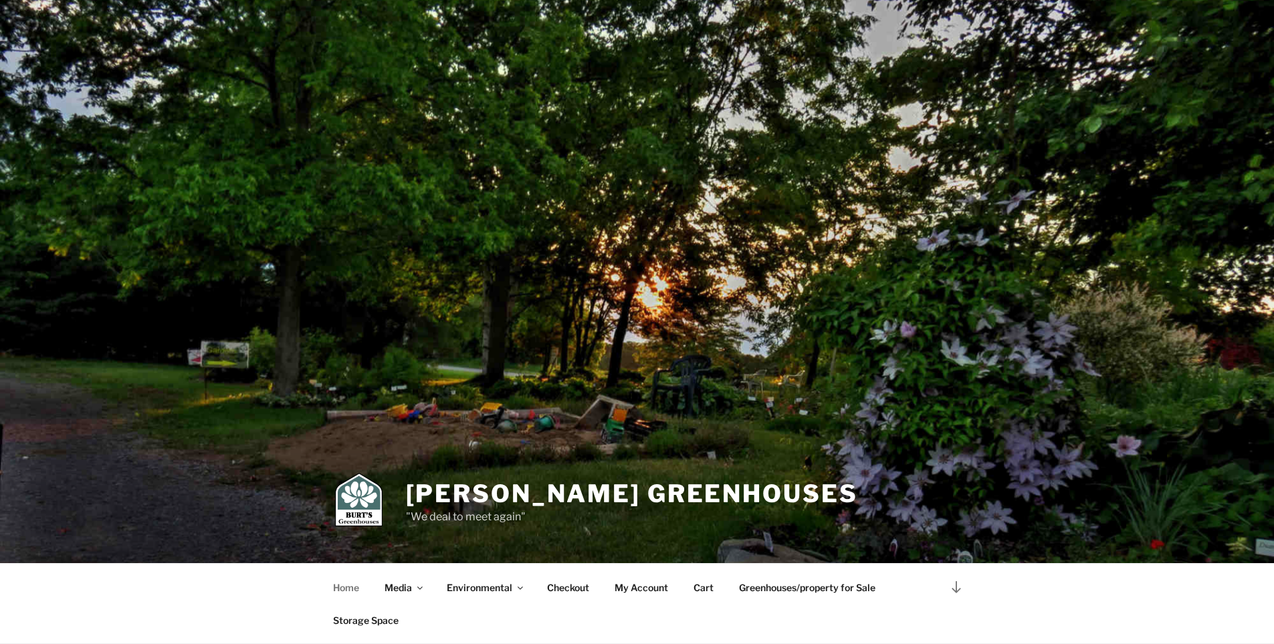  Describe the element at coordinates (346, 587) in the screenshot. I see `a: Home` at that location.